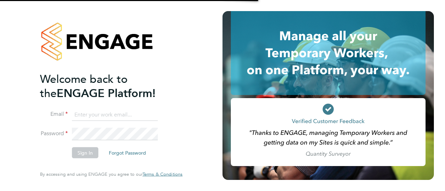 Image resolution: width=445 pixels, height=191 pixels. Describe the element at coordinates (162, 175) in the screenshot. I see `a: Terms & Conditions` at that location.